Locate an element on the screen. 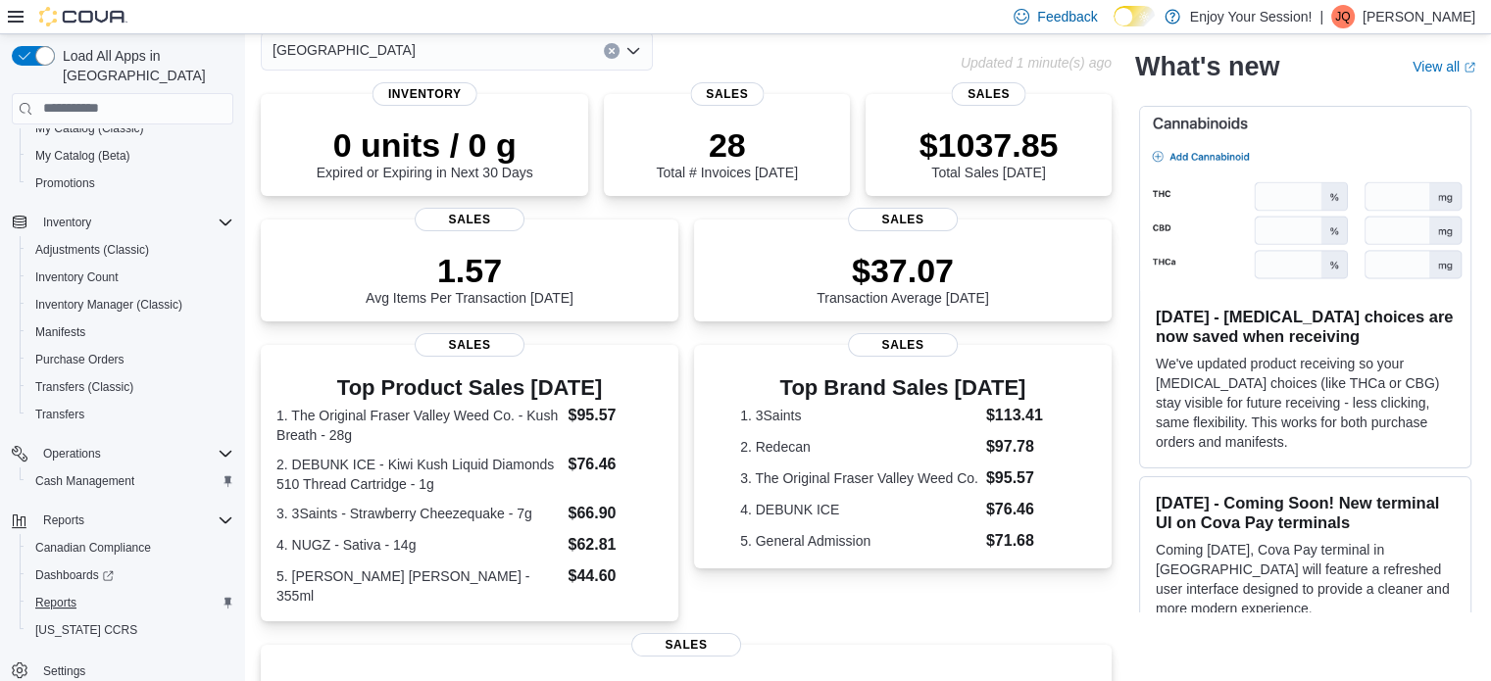 The height and width of the screenshot is (681, 1491). a: Reports is located at coordinates (56, 603).